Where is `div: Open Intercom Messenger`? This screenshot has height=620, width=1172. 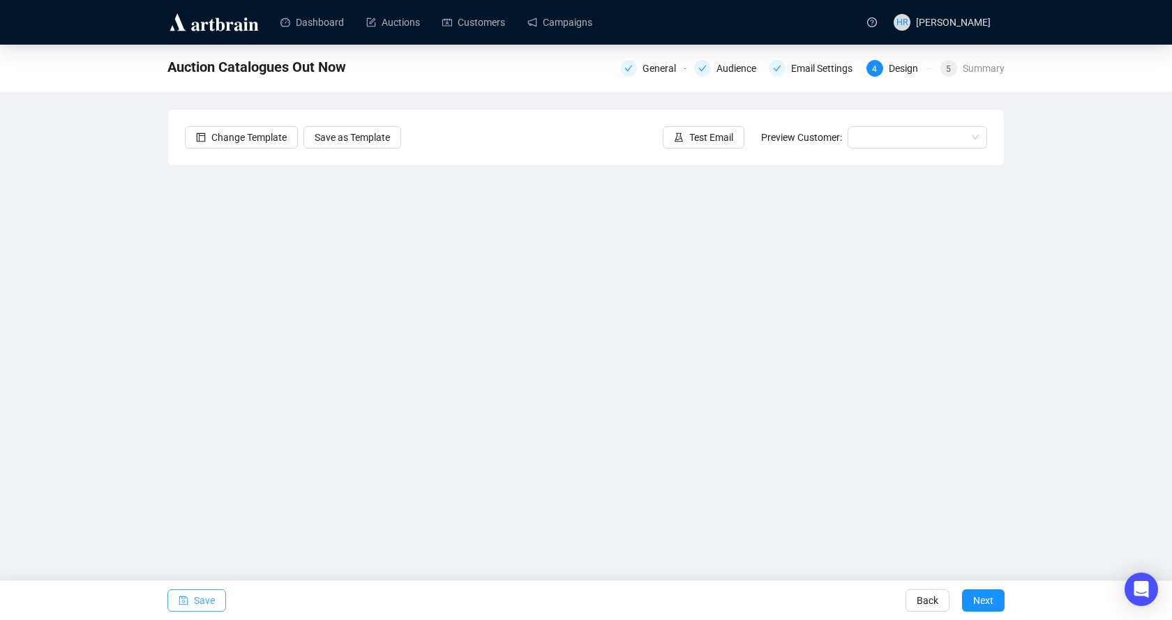
div: Open Intercom Messenger is located at coordinates (1141, 589).